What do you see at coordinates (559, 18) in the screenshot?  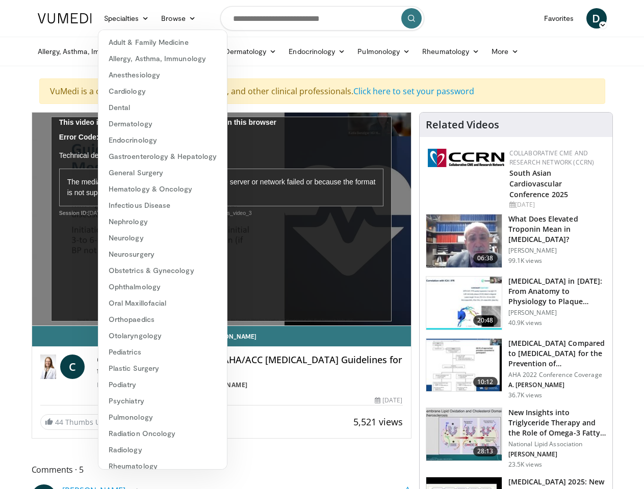 I see `a: Favorites` at bounding box center [559, 18].